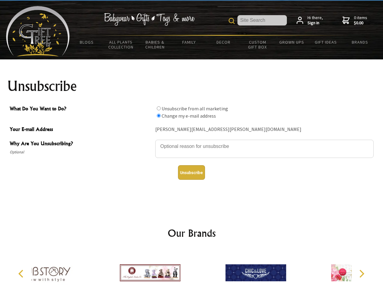 The image size is (383, 291). What do you see at coordinates (189, 116) in the screenshot?
I see `label: Change my e-mail address` at bounding box center [189, 116].